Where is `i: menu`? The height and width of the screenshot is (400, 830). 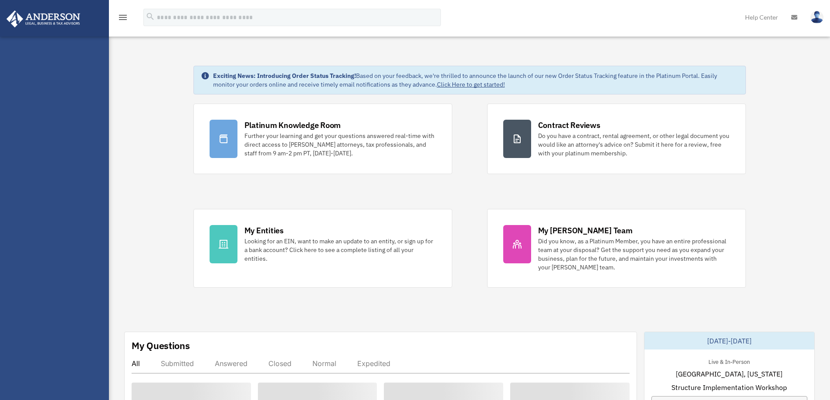
i: menu is located at coordinates (123, 17).